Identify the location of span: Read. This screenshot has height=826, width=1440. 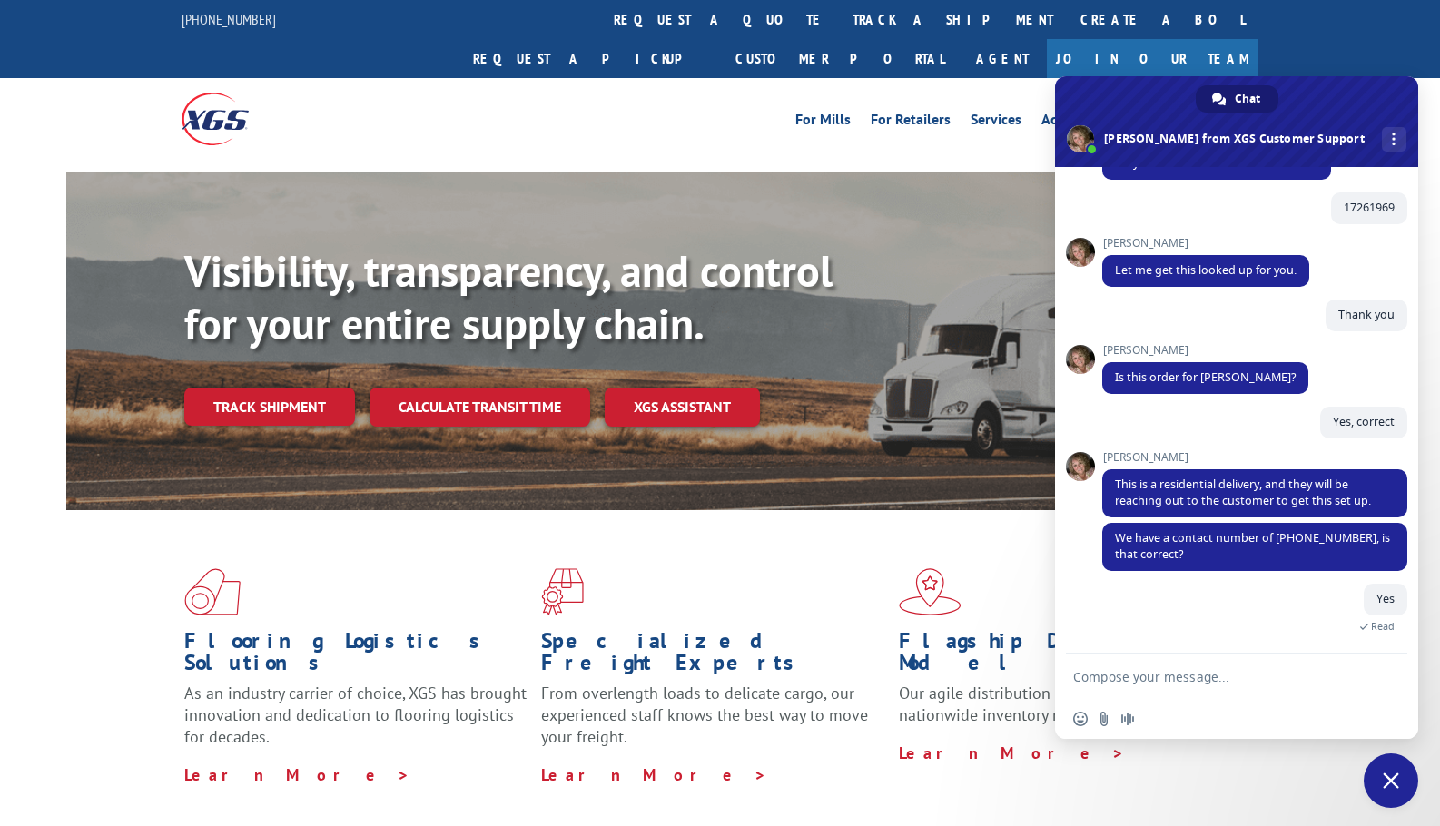
(1383, 626).